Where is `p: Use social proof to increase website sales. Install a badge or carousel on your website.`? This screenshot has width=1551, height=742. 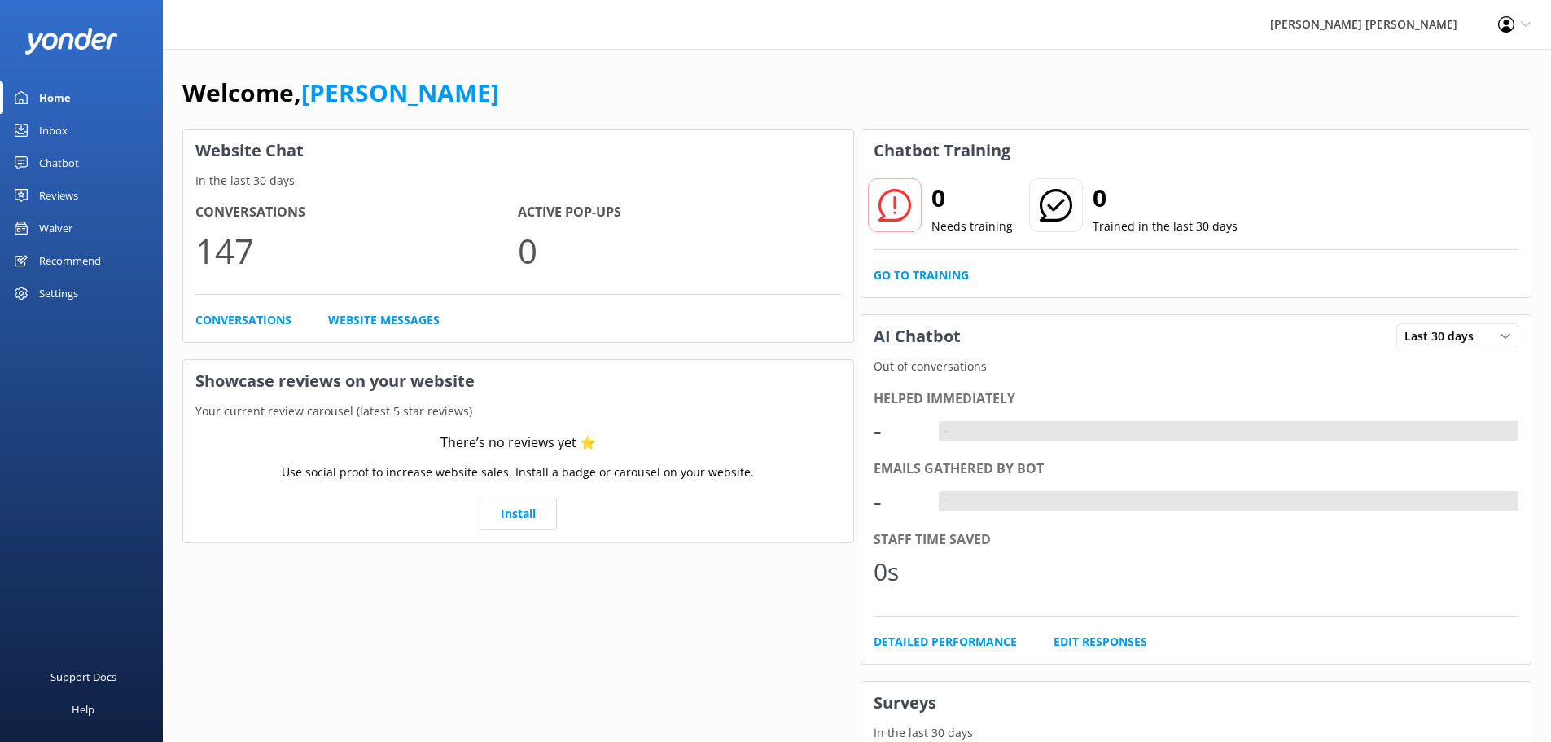 p: Use social proof to increase website sales. Install a badge or carousel on your website. is located at coordinates (518, 472).